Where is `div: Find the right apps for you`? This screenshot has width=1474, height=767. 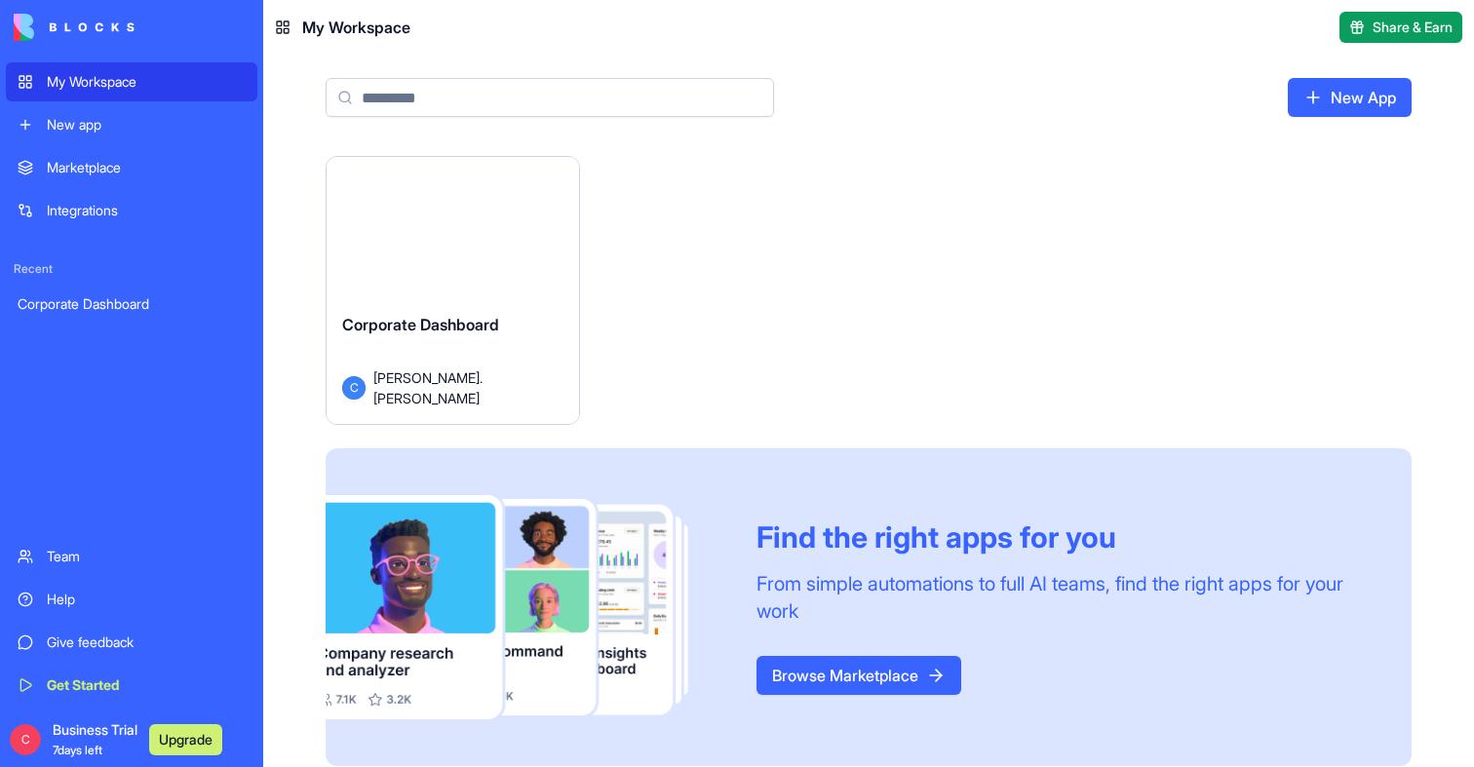
div: Find the right apps for you is located at coordinates (1061, 537).